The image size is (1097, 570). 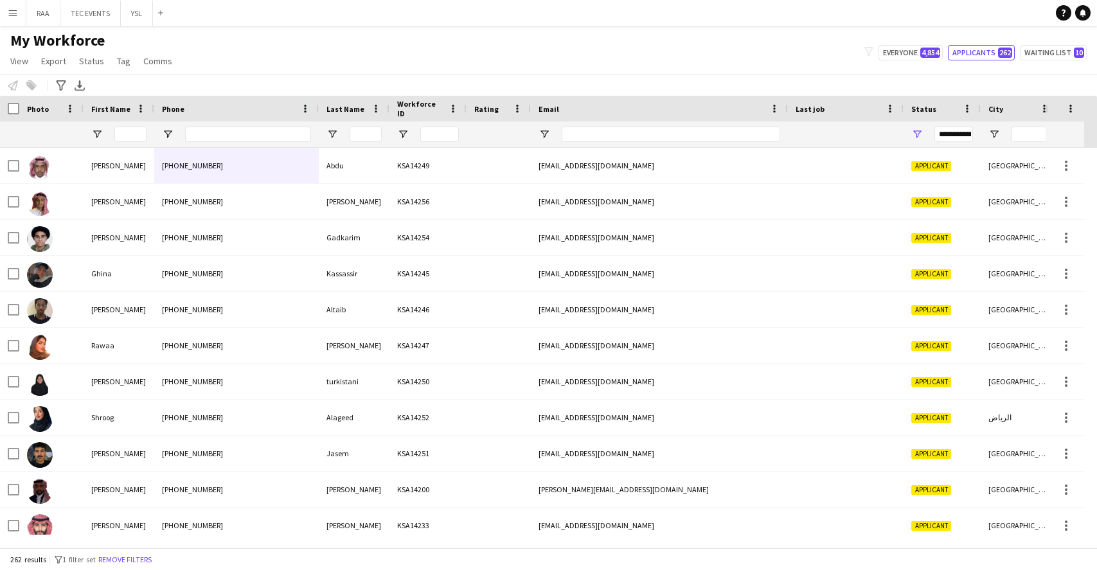 I want to click on span: My Workforce, so click(x=57, y=41).